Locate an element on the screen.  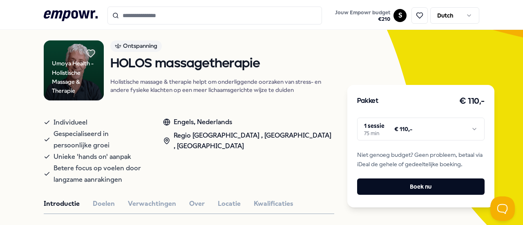
button: Boek nu is located at coordinates (421, 187).